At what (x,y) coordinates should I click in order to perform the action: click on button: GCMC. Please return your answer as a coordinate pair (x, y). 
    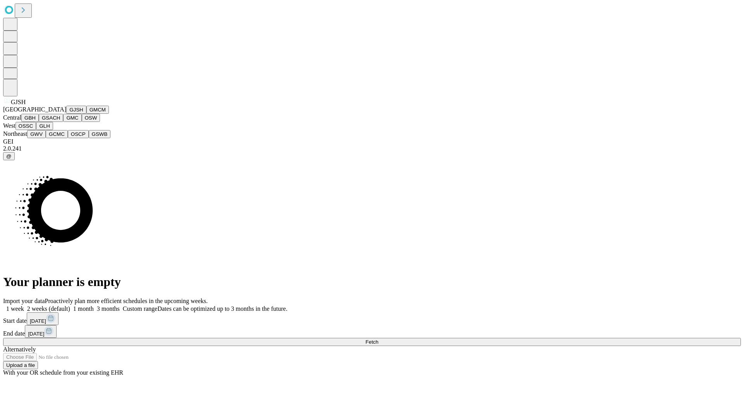
    Looking at the image, I should click on (57, 134).